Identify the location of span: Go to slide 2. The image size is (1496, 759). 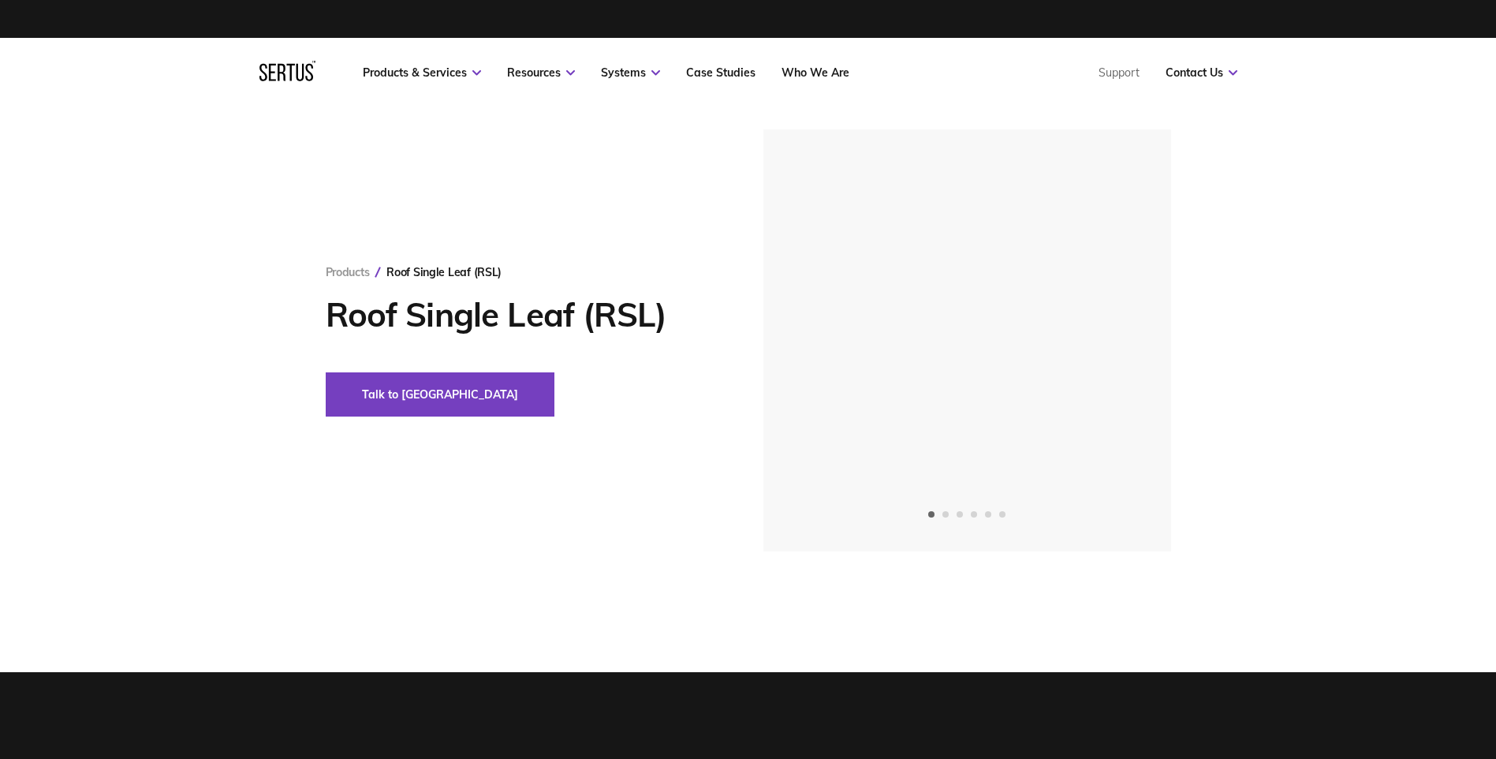
(946, 514).